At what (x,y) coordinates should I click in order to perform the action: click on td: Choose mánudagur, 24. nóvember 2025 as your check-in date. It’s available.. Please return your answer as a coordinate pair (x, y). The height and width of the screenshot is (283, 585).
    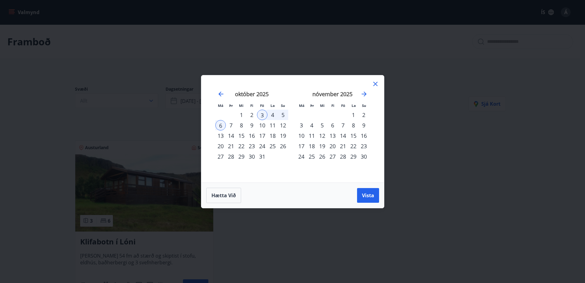
    Looking at the image, I should click on (301, 156).